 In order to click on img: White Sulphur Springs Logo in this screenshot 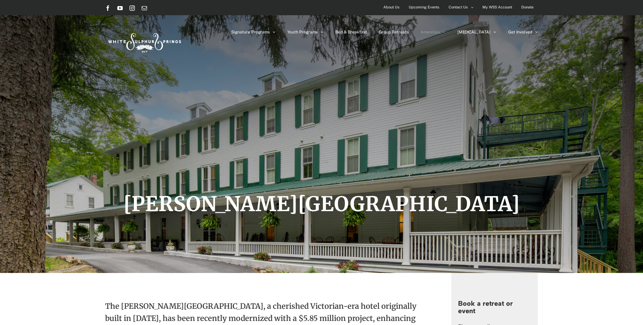, I will do `click(144, 42)`.